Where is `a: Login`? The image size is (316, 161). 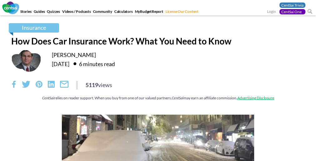
a: Login is located at coordinates (272, 12).